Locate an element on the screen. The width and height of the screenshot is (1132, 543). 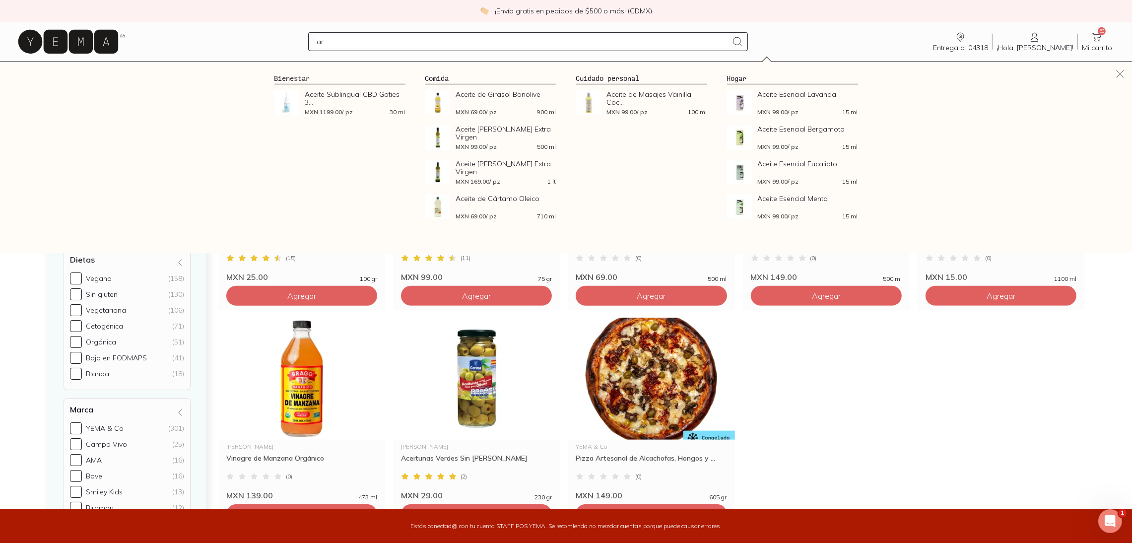
a: Aceite de Girasol BonoliveAceite de Girasol BonoliveMXN 69.00/ pz900 ml is located at coordinates (491, 103).